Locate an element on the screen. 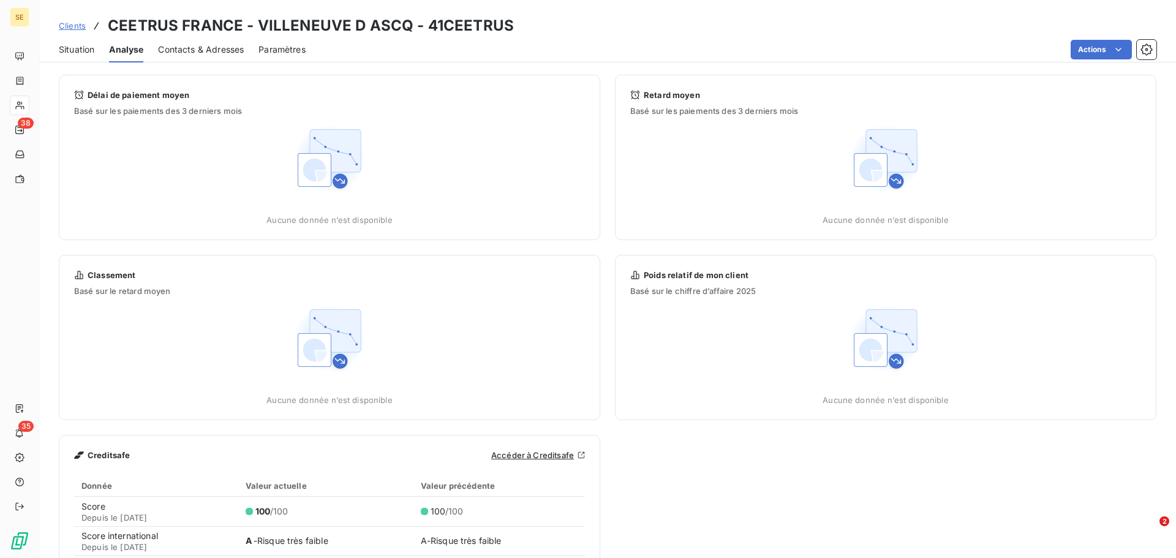 The image size is (1176, 558). div: Valeur précédente is located at coordinates (499, 486).